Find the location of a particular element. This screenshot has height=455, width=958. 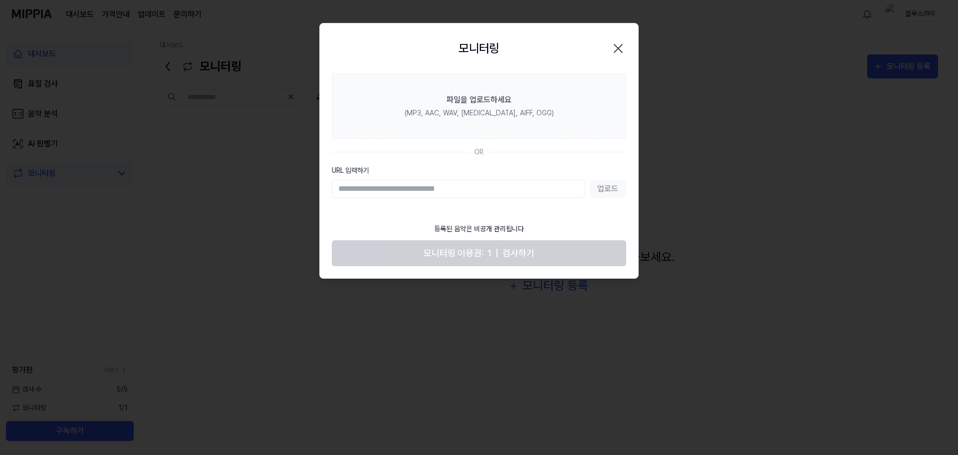

h2: 모니터링 is located at coordinates (479, 48).